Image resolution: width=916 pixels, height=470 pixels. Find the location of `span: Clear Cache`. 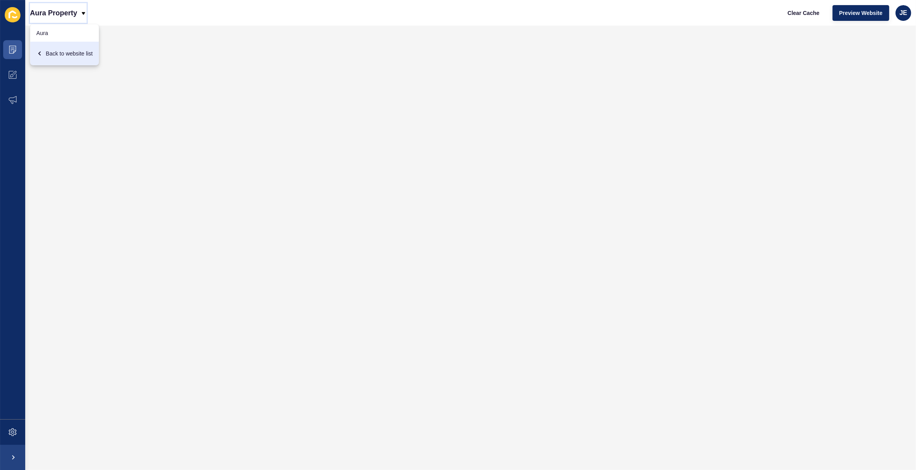

span: Clear Cache is located at coordinates (804, 13).